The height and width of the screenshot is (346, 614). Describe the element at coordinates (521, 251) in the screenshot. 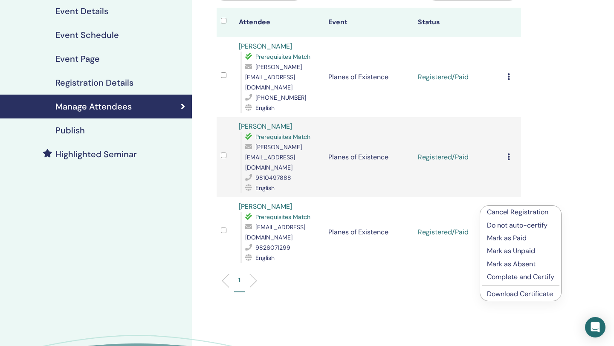

I see `p: Mark as Unpaid` at that location.